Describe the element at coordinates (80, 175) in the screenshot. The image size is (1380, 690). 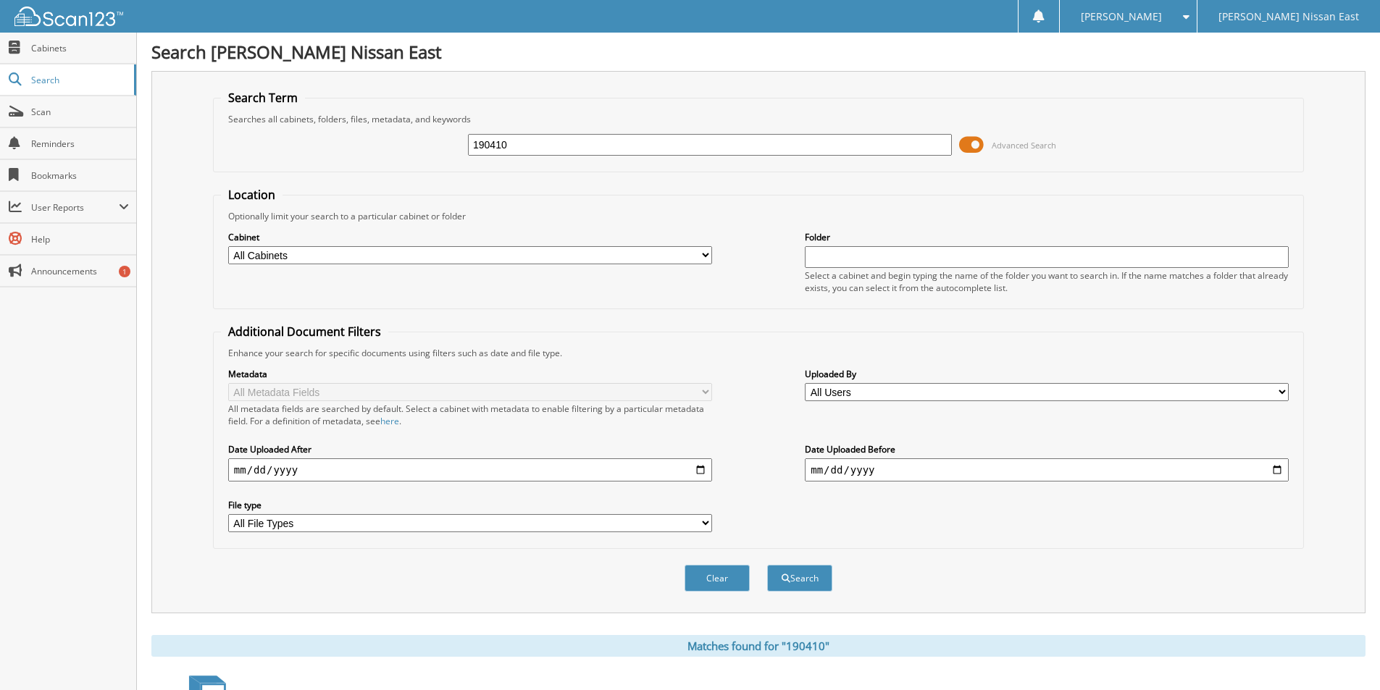
I see `span: Bookmarks` at that location.